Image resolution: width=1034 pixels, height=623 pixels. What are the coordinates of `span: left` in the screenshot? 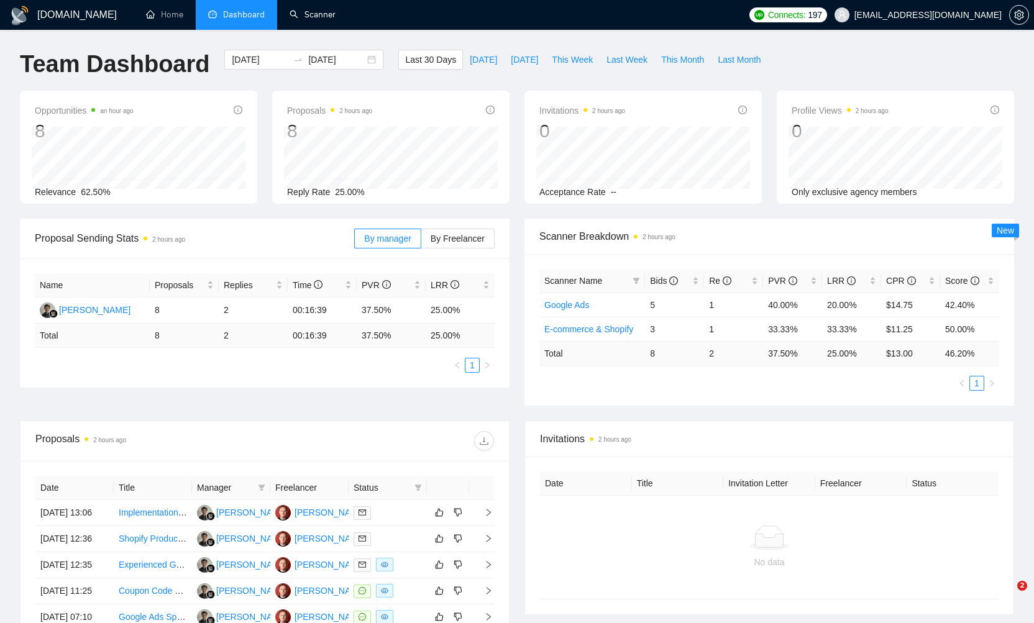 It's located at (457, 365).